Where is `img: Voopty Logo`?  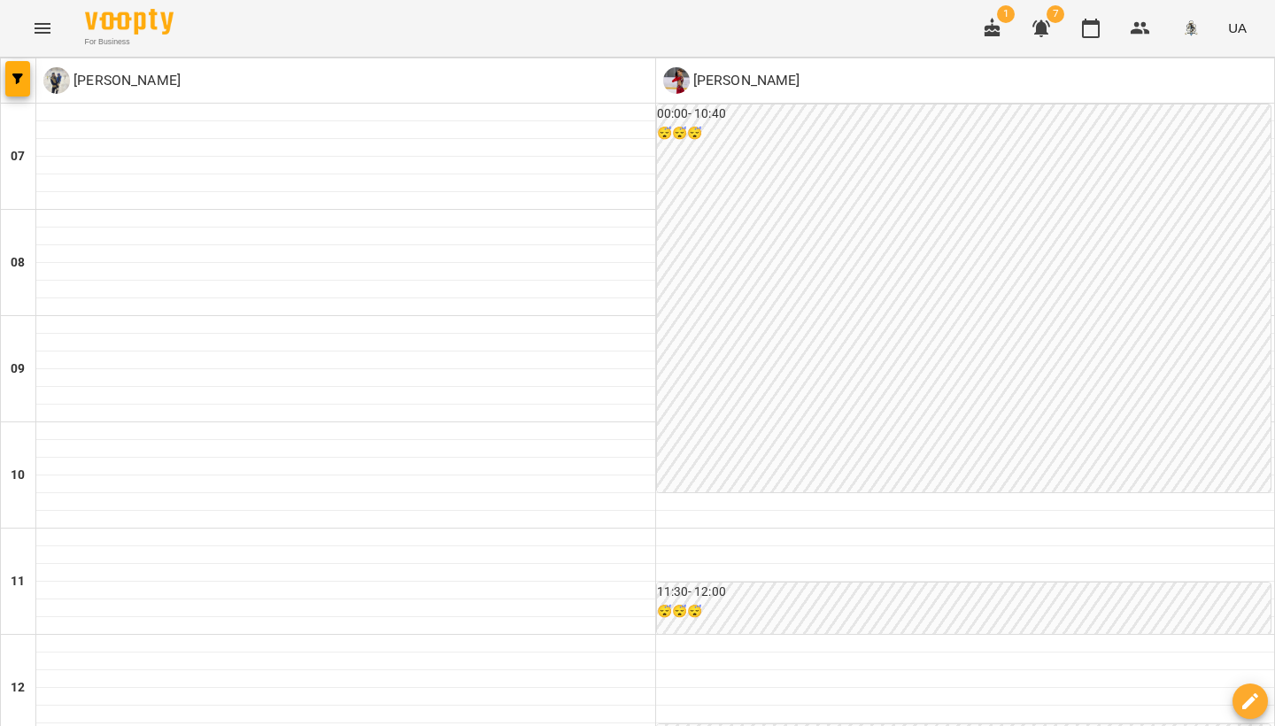 img: Voopty Logo is located at coordinates (129, 21).